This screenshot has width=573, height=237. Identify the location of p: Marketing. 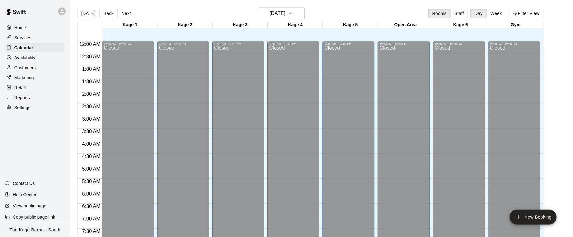
(24, 78).